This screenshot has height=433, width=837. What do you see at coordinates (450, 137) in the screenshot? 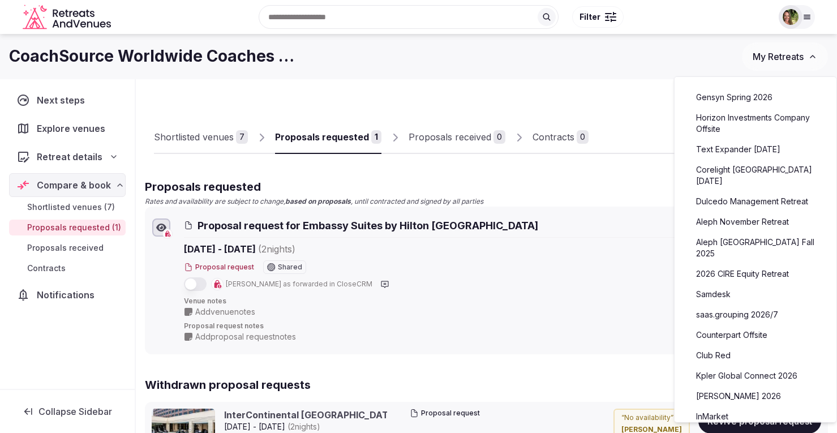
I see `div: Proposals received` at bounding box center [450, 137].